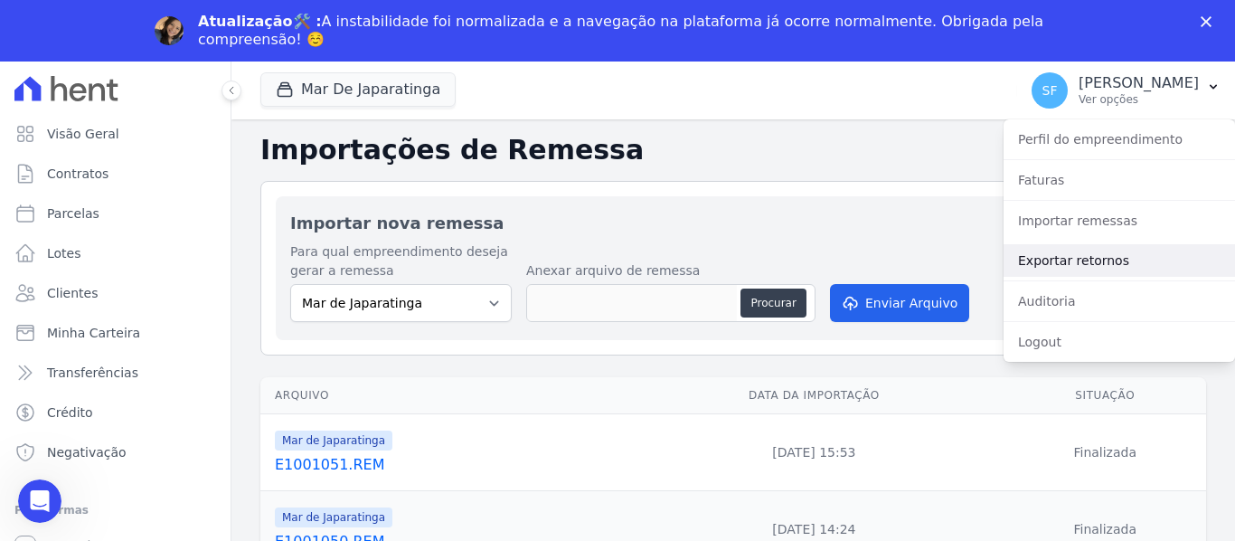 The image size is (1235, 541). I want to click on span: SF, so click(1049, 90).